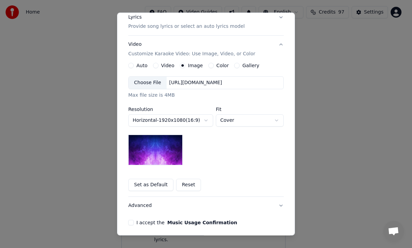 The height and width of the screenshot is (248, 412). Describe the element at coordinates (195, 65) in the screenshot. I see `label: Image` at that location.